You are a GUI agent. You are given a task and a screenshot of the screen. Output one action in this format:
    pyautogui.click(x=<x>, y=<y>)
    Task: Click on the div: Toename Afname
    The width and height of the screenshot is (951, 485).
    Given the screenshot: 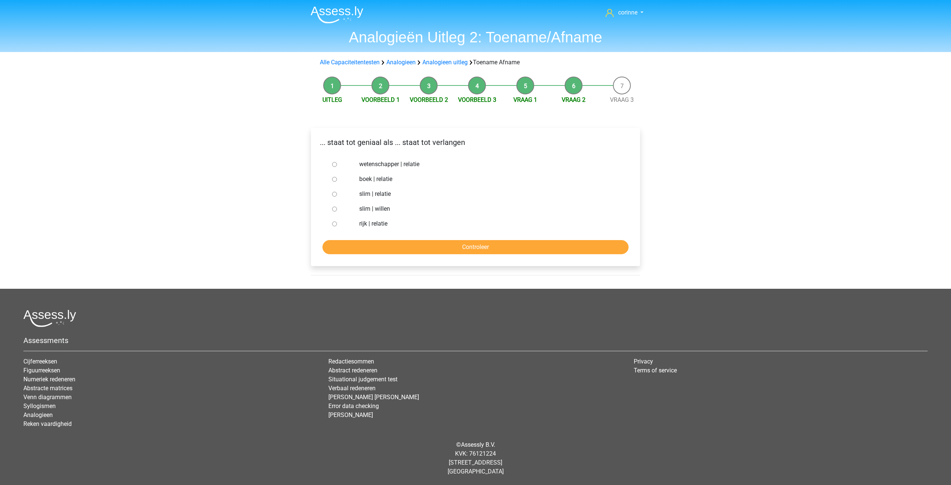 What is the action you would take?
    pyautogui.click(x=475, y=62)
    